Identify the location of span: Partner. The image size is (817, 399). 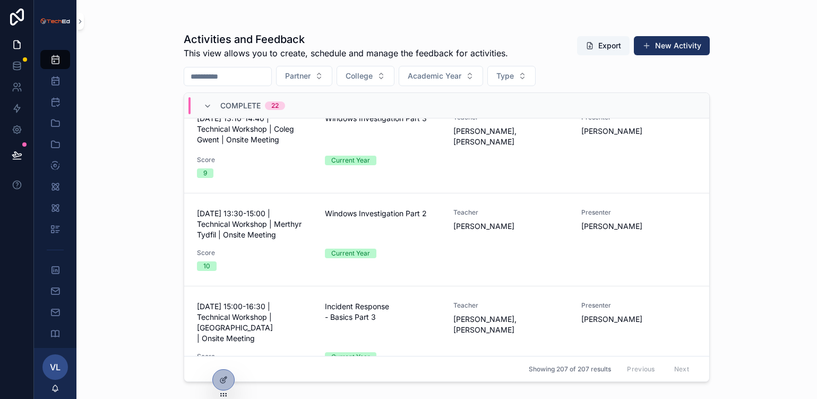
(298, 76).